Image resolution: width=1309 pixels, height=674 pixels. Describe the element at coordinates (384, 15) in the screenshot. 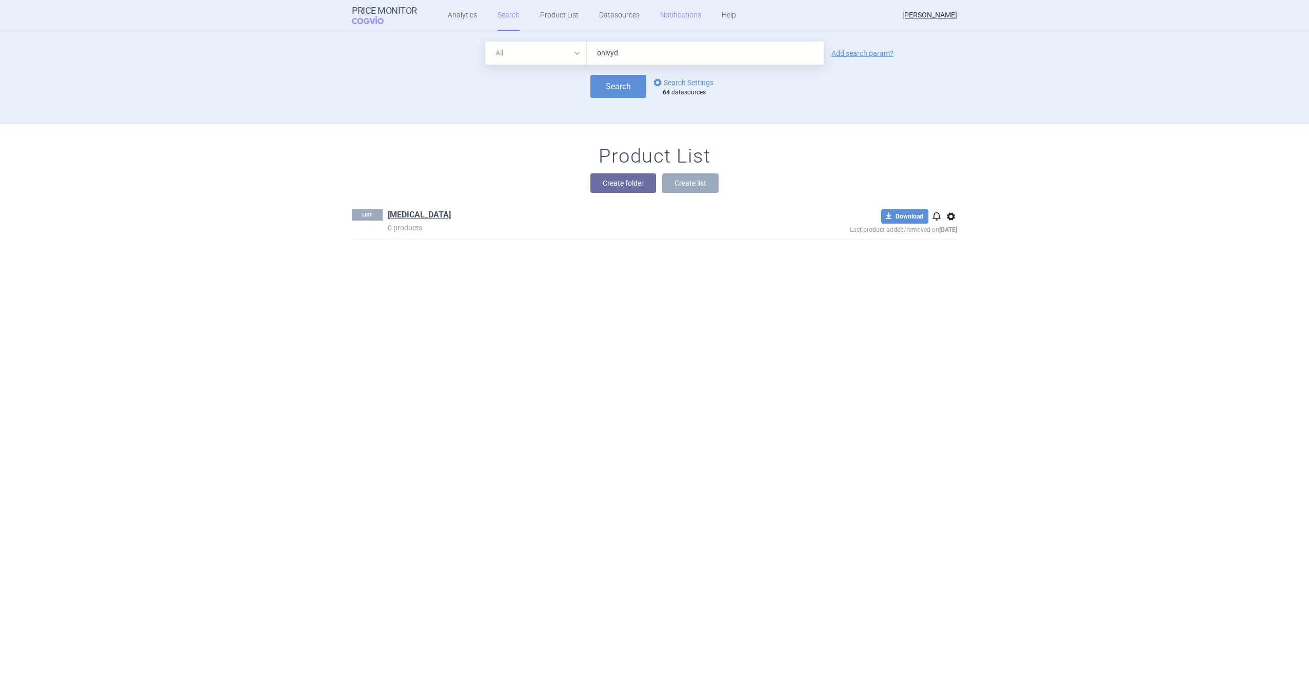

I see `a: Price MonitorCOGVIO` at that location.